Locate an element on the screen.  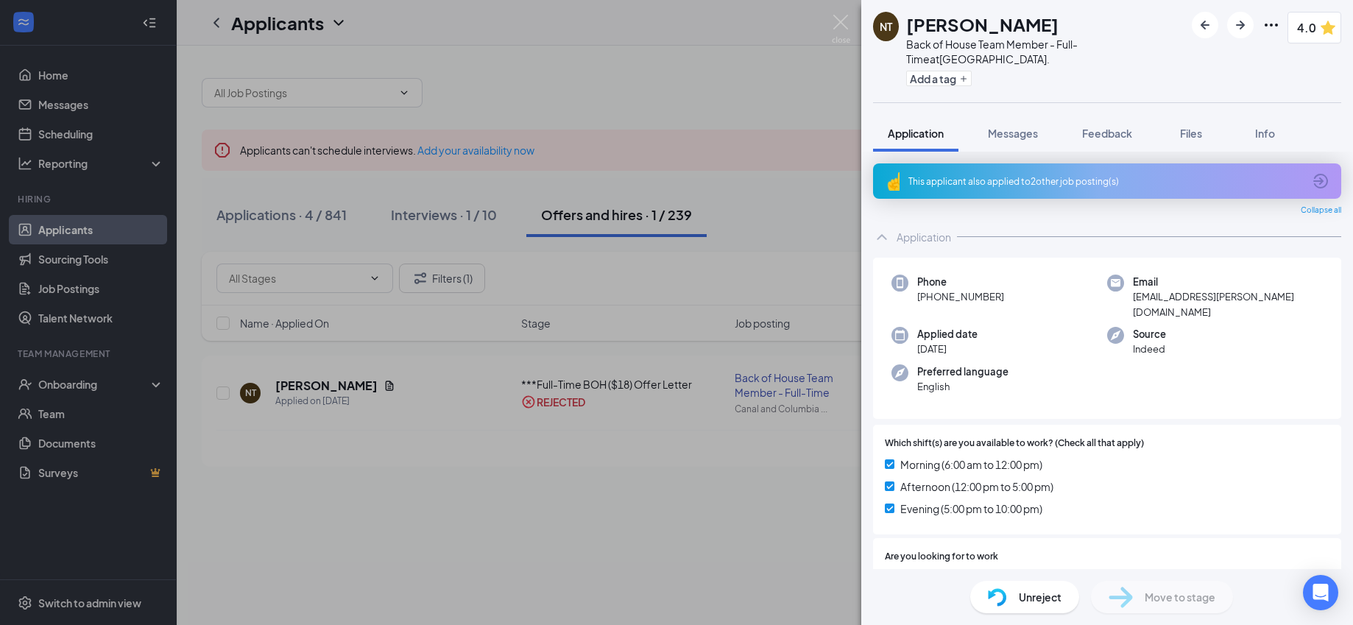
span: Evening (5:00 pm to 10:00 pm) is located at coordinates (971, 509).